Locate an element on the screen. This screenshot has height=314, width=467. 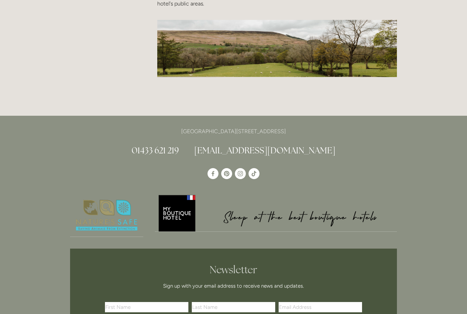
a: My Boutique Hotel - Logo is located at coordinates (276, 213).